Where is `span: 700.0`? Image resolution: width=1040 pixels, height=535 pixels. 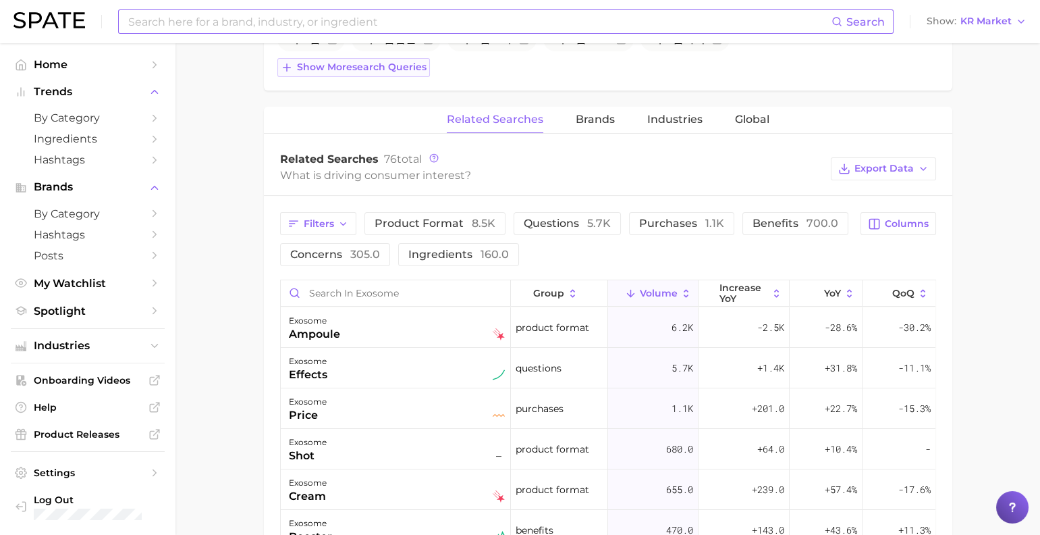 span: 700.0 is located at coordinates (822, 223).